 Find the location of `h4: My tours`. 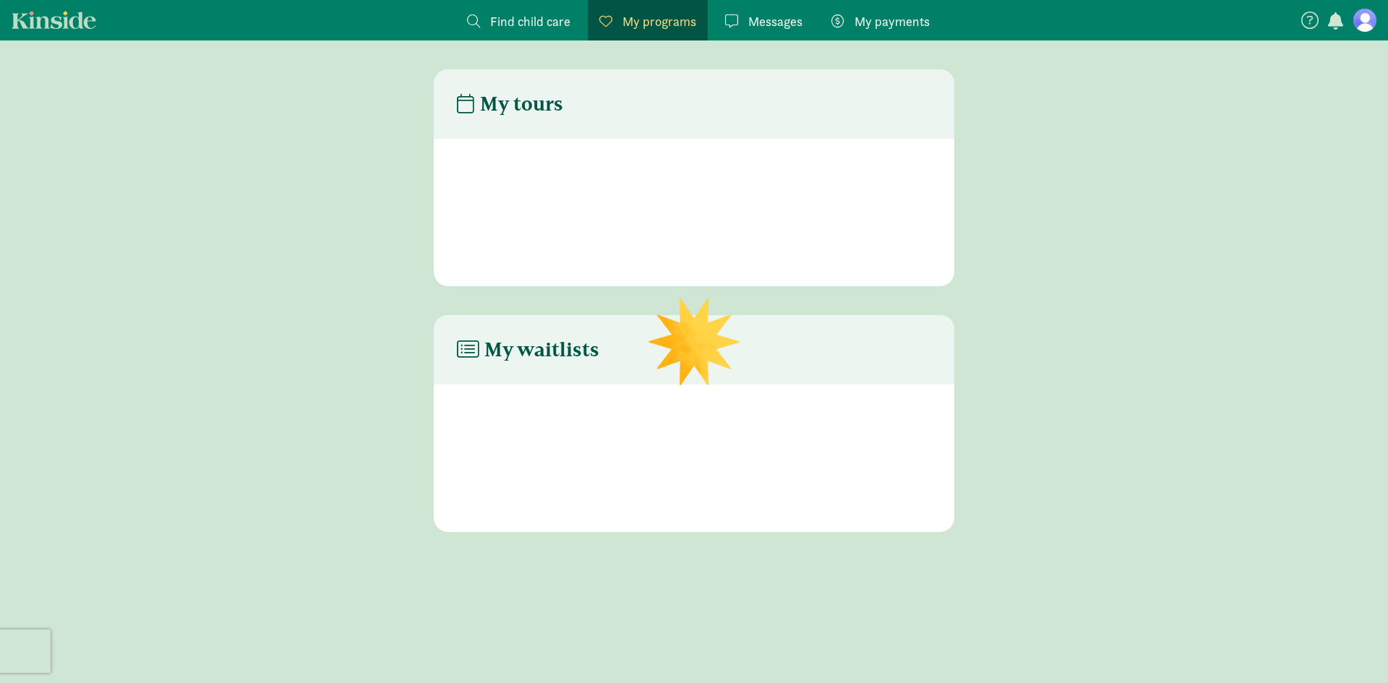

h4: My tours is located at coordinates (510, 104).